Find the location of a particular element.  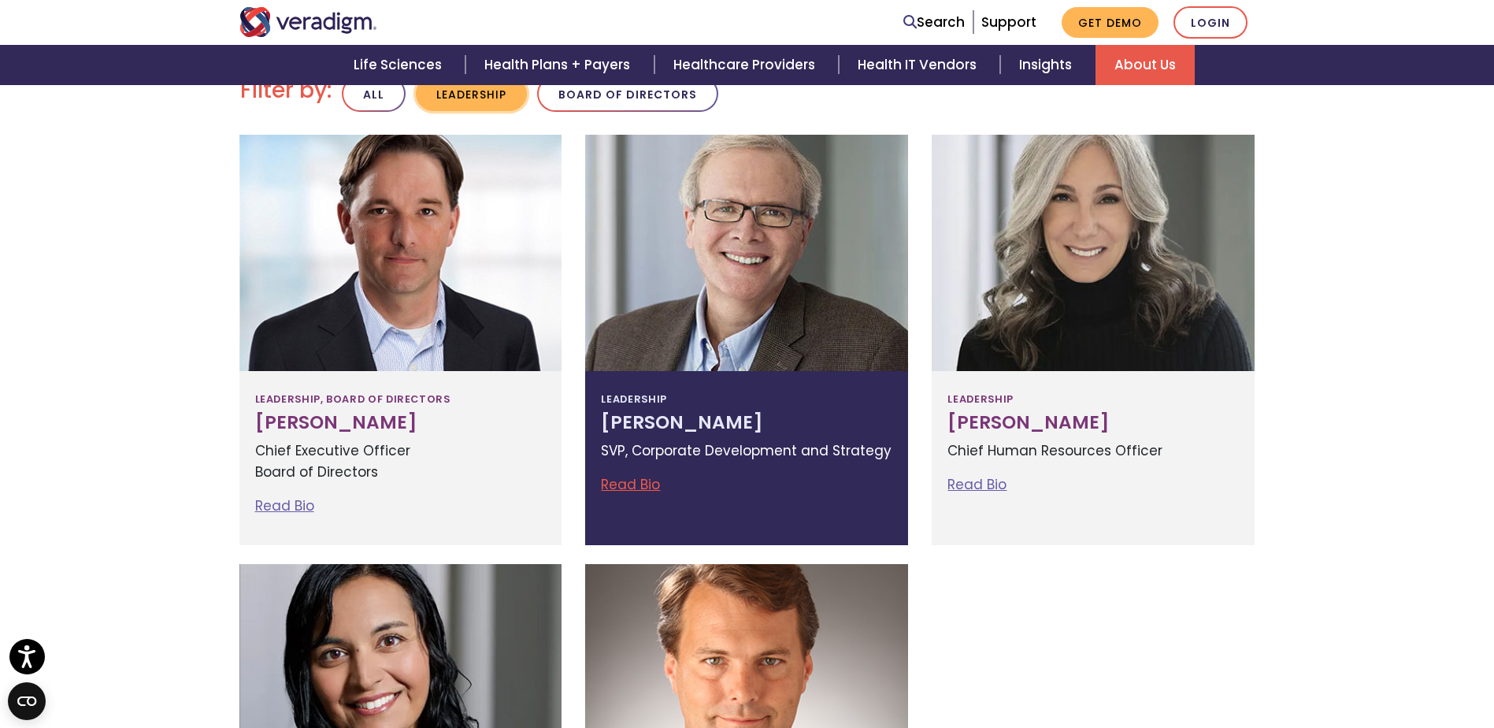

a: Life Sciences is located at coordinates (400, 65).